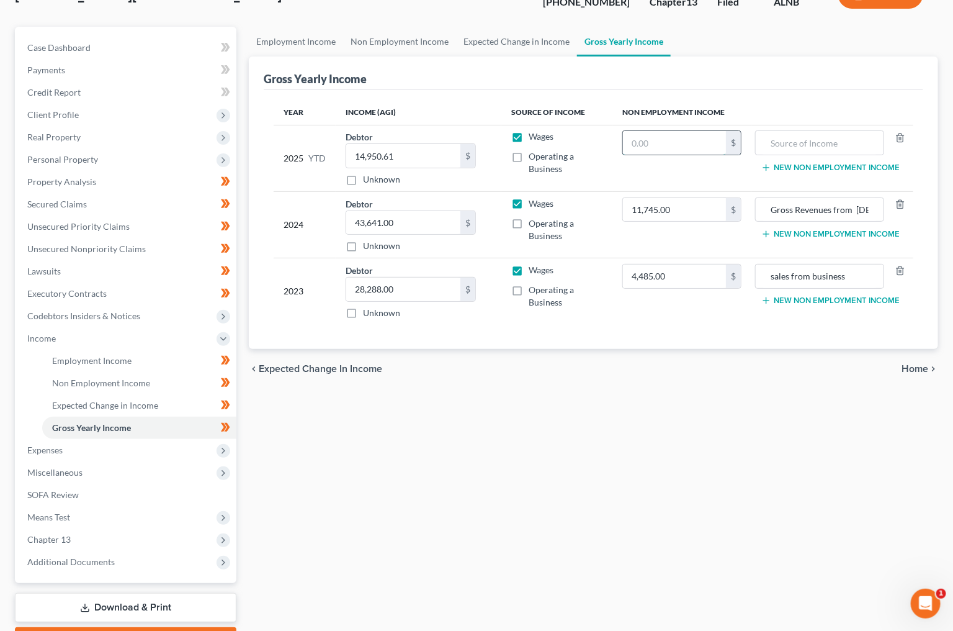 The height and width of the screenshot is (631, 953). Describe the element at coordinates (53, 494) in the screenshot. I see `span: SOFA Review` at that location.